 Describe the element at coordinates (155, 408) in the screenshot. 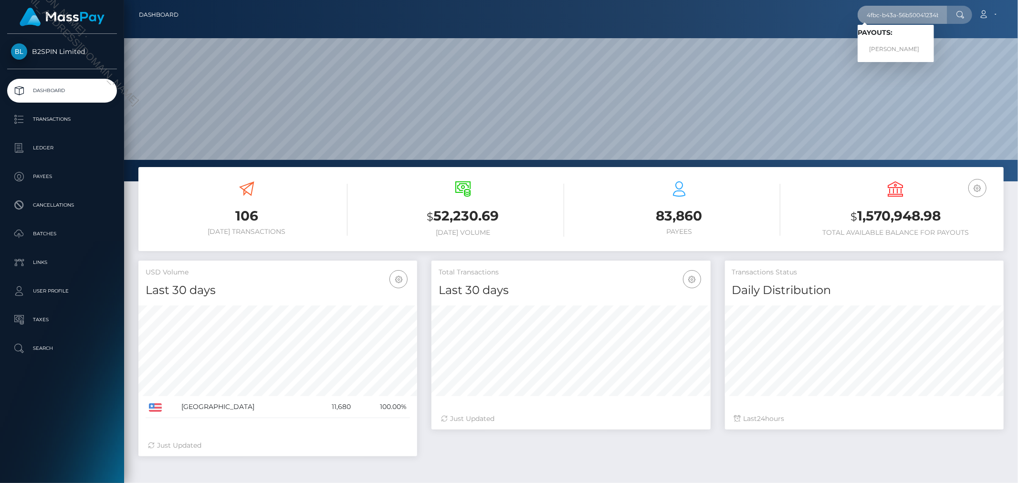

I see `img: US.png` at that location.